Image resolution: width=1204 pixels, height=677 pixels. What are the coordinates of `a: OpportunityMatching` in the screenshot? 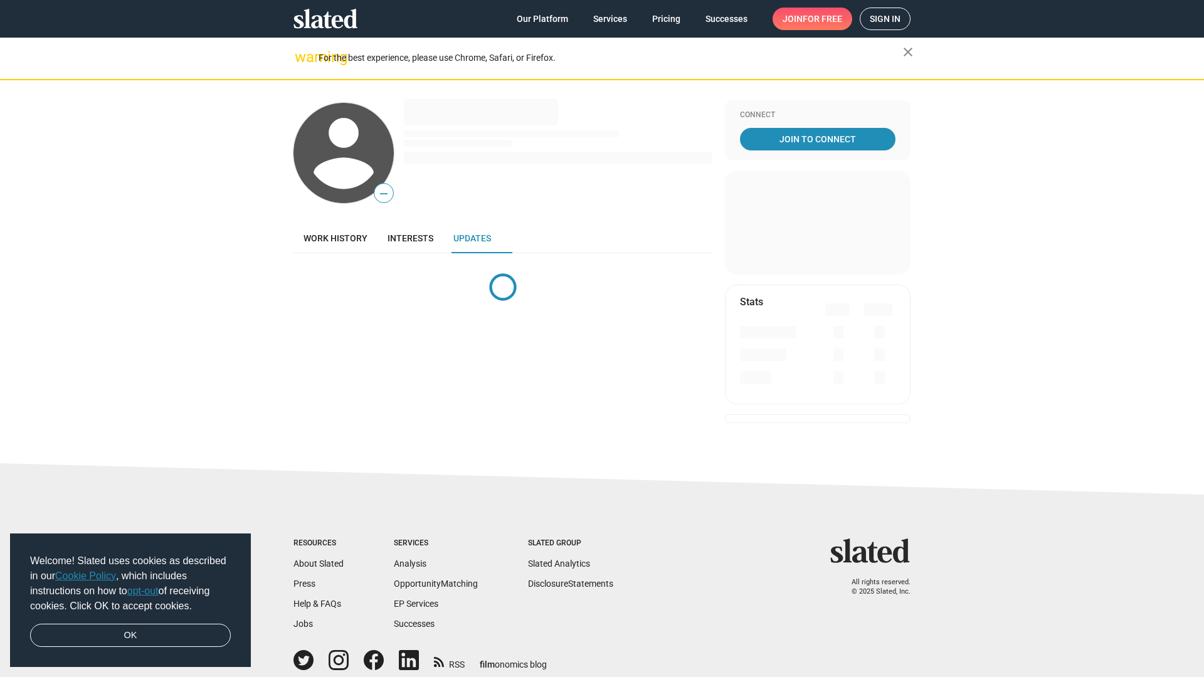 It's located at (436, 584).